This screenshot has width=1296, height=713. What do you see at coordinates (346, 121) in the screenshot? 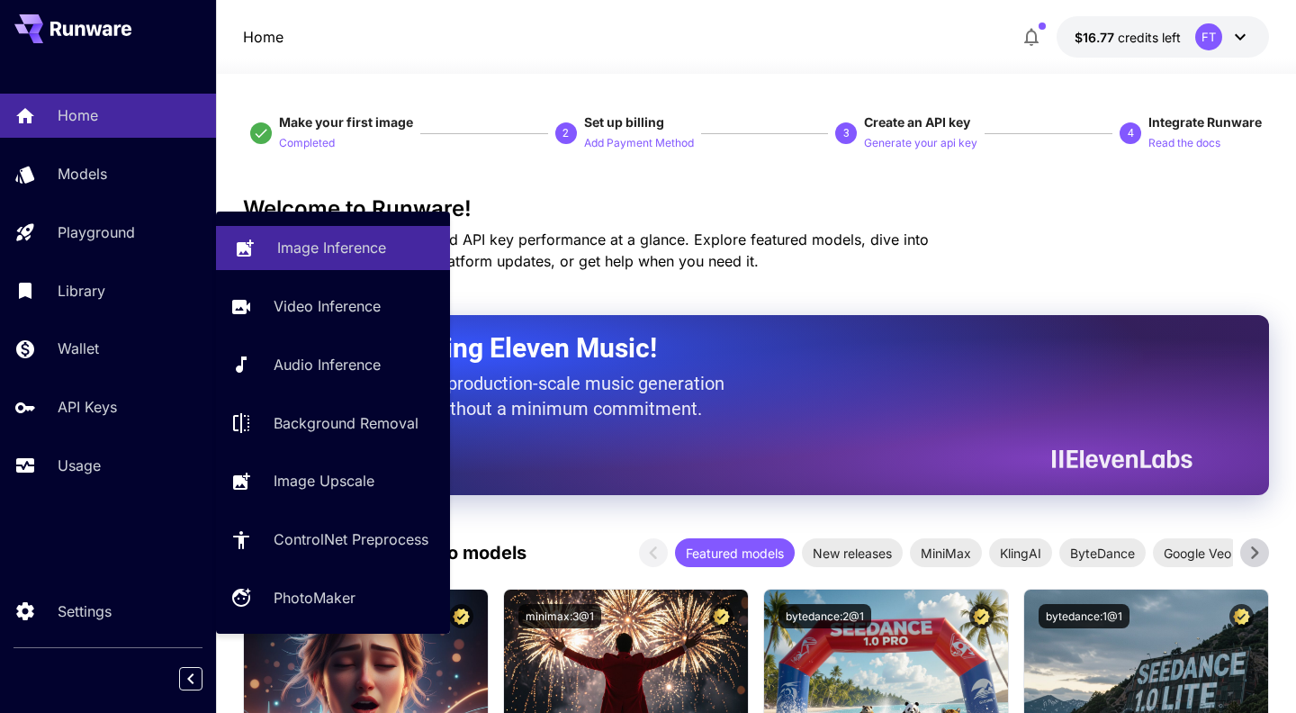
I see `span: Make your first image` at bounding box center [346, 121].